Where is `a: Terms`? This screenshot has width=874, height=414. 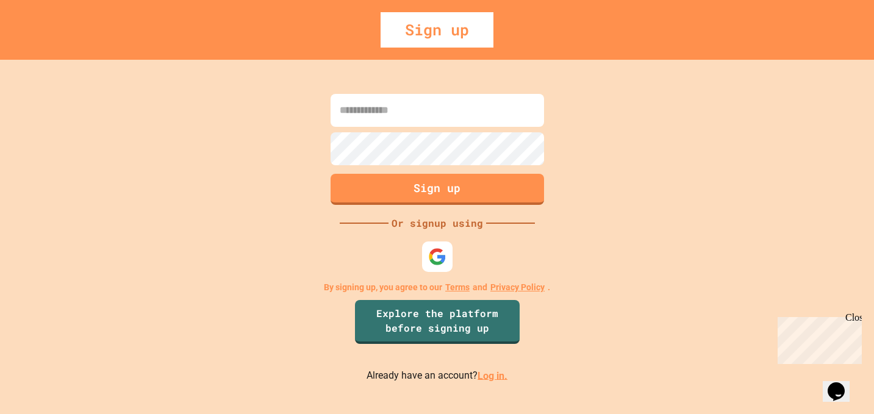 a: Terms is located at coordinates (458, 287).